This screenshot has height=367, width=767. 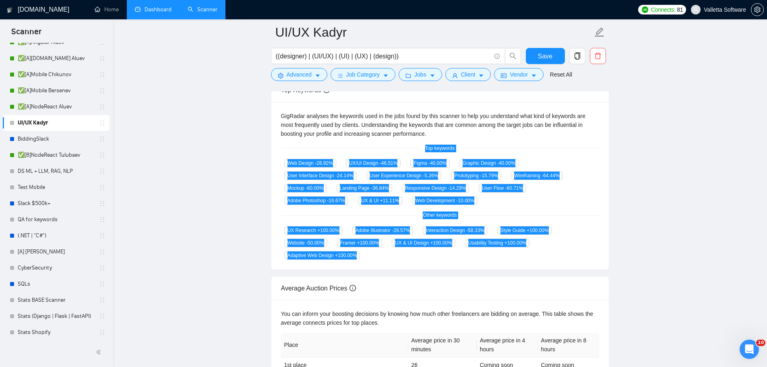 What do you see at coordinates (383, 230) in the screenshot?
I see `span: Adobe Illustrator` at bounding box center [383, 230].